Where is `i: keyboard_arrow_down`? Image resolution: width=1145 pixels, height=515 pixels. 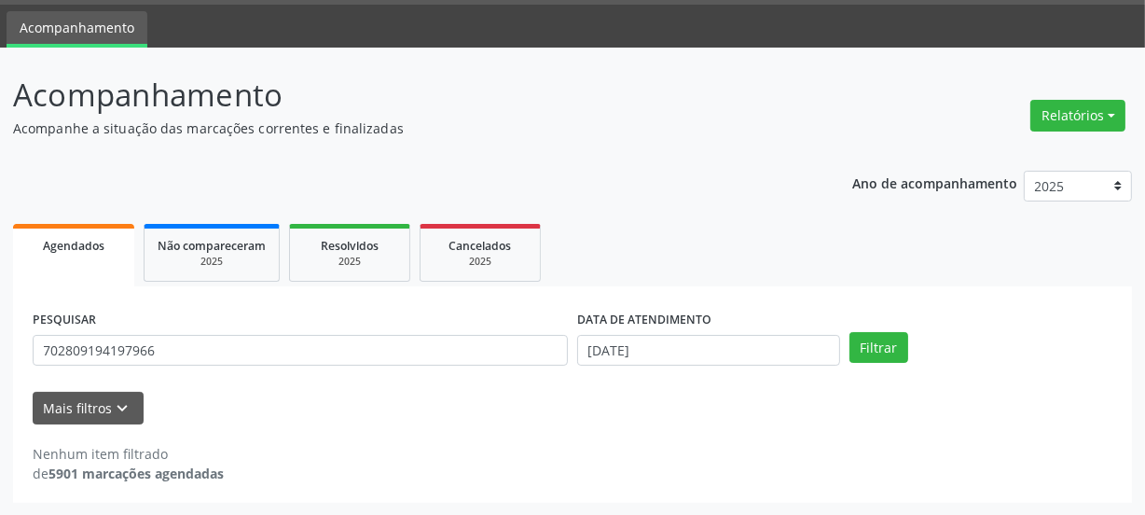 i: keyboard_arrow_down is located at coordinates (123, 408).